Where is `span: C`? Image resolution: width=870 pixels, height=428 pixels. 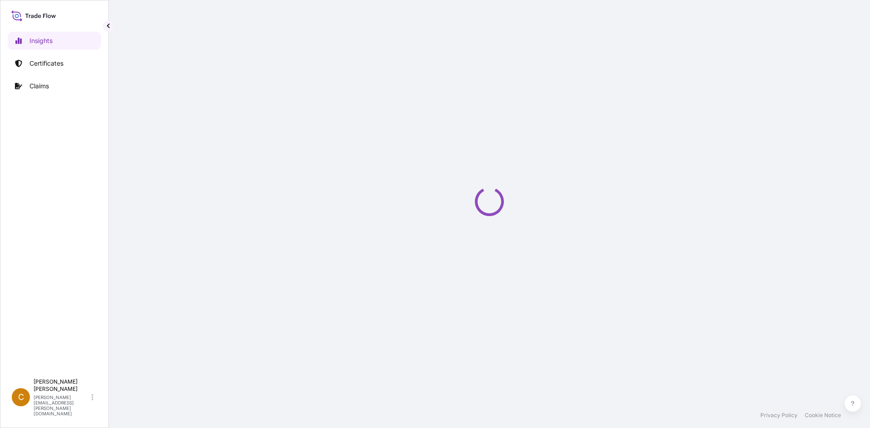 span: C is located at coordinates (21, 398).